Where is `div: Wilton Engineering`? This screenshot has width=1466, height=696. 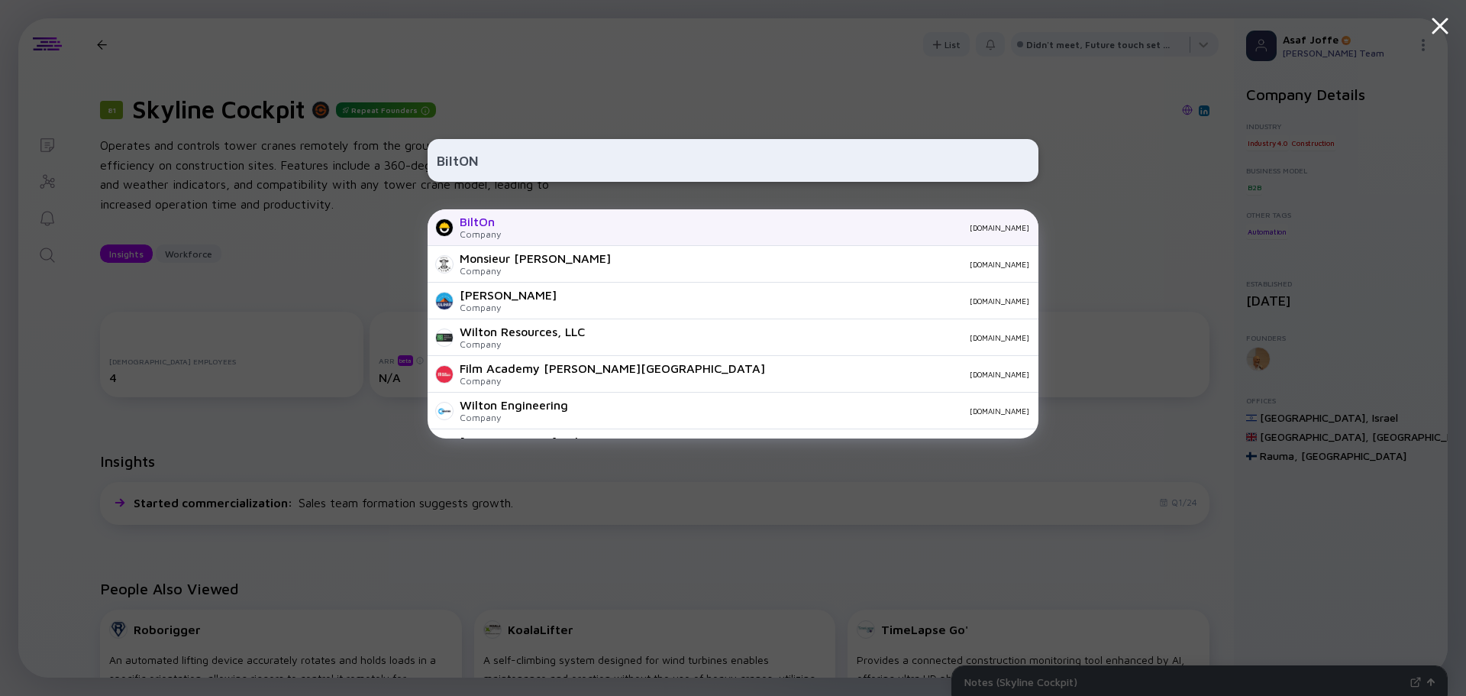 div: Wilton Engineering is located at coordinates (514, 405).